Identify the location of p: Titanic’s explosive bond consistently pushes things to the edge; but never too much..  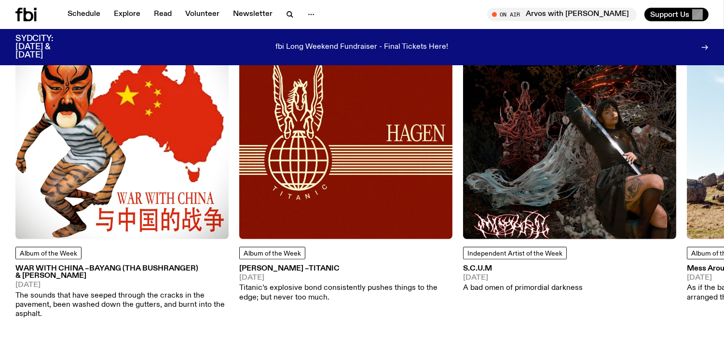
(346, 292).